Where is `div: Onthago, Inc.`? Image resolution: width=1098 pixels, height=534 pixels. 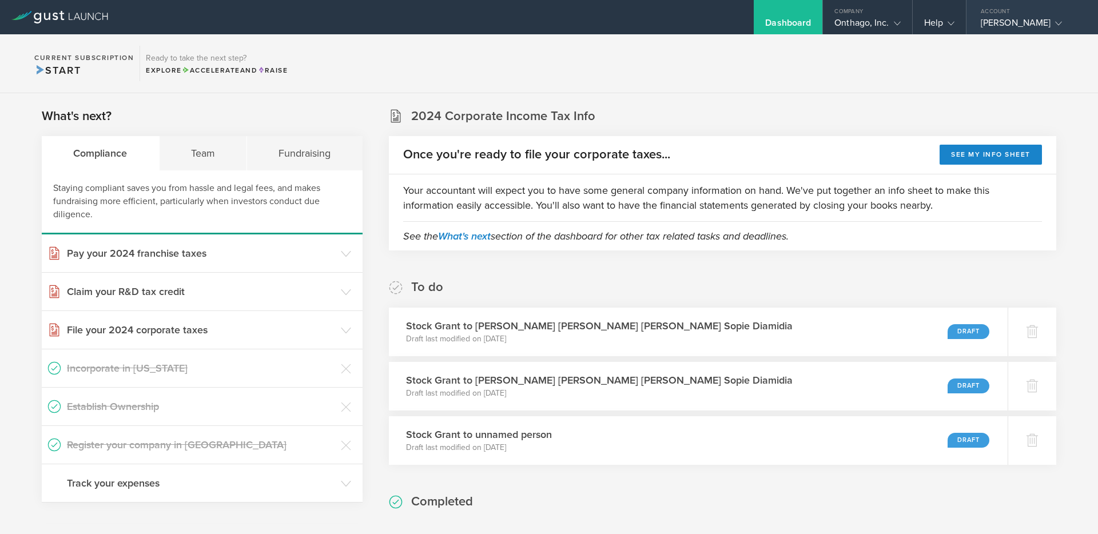
div: Onthago, Inc. is located at coordinates (867, 26).